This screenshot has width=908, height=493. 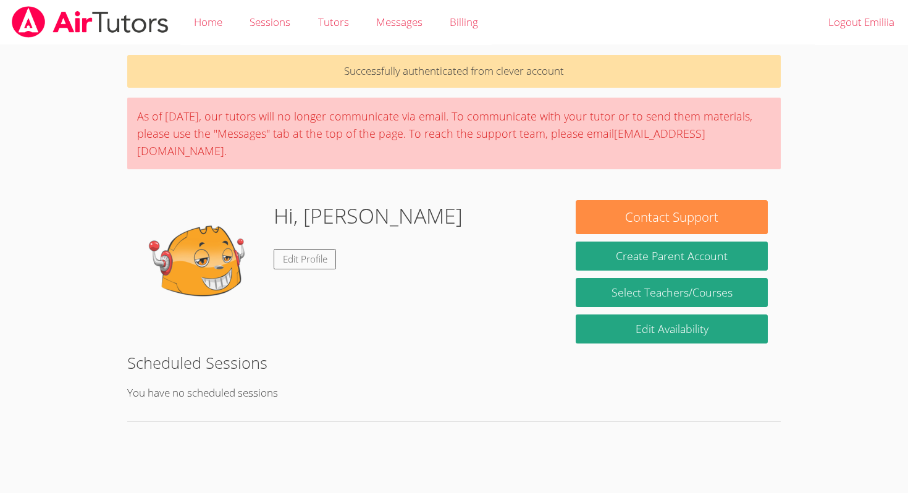 What do you see at coordinates (454, 393) in the screenshot?
I see `p: You have no scheduled sessions` at bounding box center [454, 393].